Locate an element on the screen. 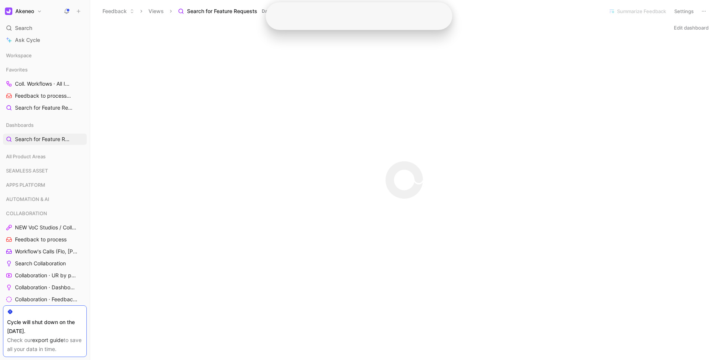 The width and height of the screenshot is (718, 360). button: AkeneoAkeneo is located at coordinates (23, 11).